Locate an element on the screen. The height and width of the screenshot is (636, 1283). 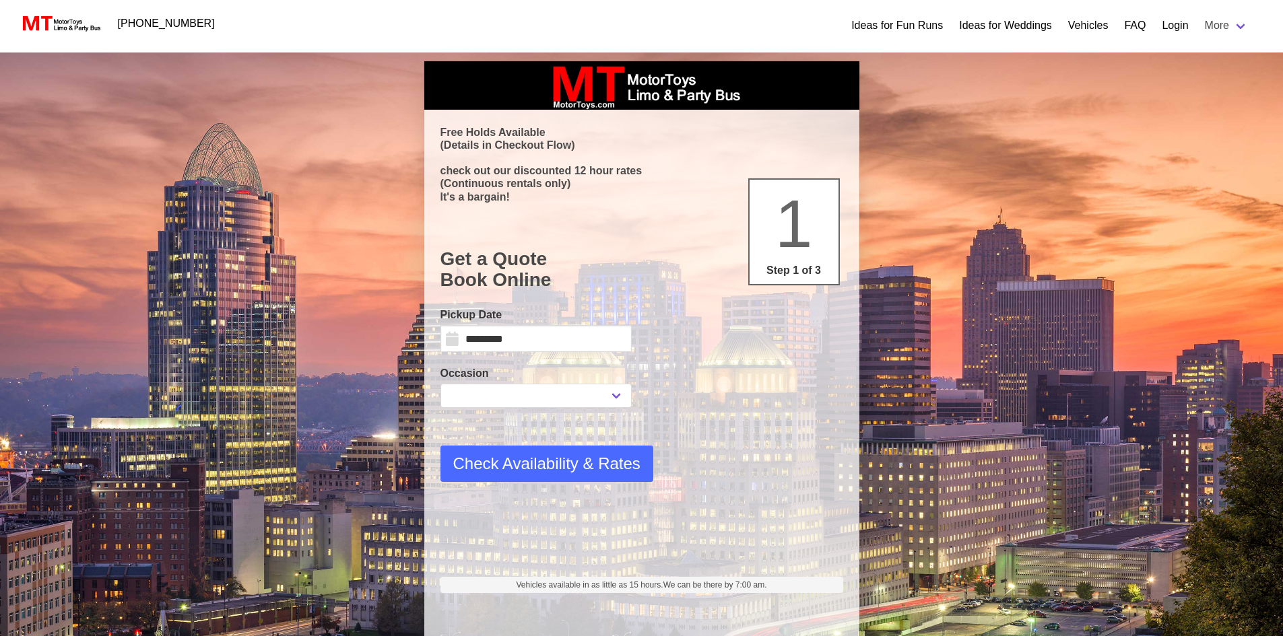
p: (Details in Checkout Flow) is located at coordinates (642, 145).